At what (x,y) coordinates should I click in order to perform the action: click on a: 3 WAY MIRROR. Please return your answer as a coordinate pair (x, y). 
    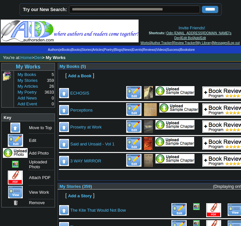
    Looking at the image, I should click on (86, 161).